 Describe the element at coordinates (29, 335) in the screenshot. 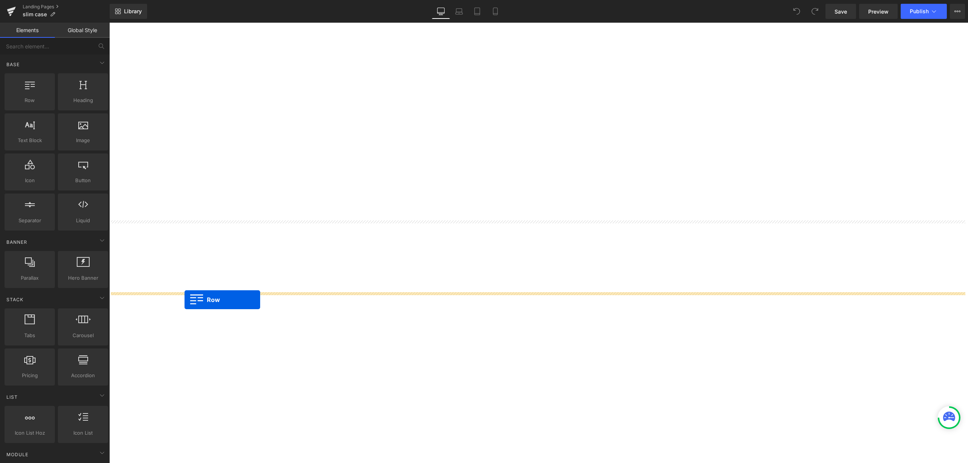

I see `span: Tabs` at that location.